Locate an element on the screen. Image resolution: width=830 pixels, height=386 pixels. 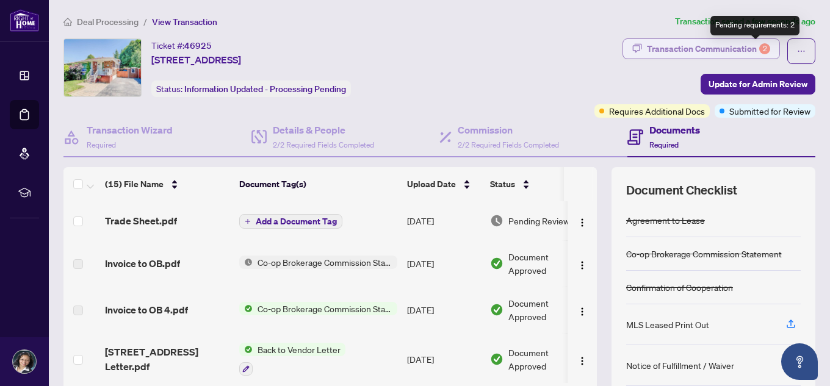
span: Document Checklist is located at coordinates (681, 190).